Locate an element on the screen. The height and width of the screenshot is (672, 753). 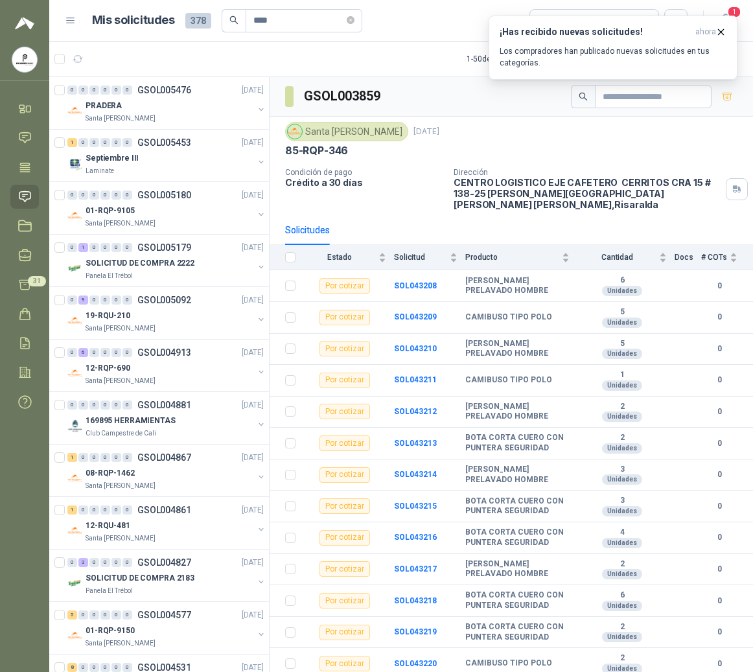
b: CAMIBUSO TIPO POLO is located at coordinates (509, 380).